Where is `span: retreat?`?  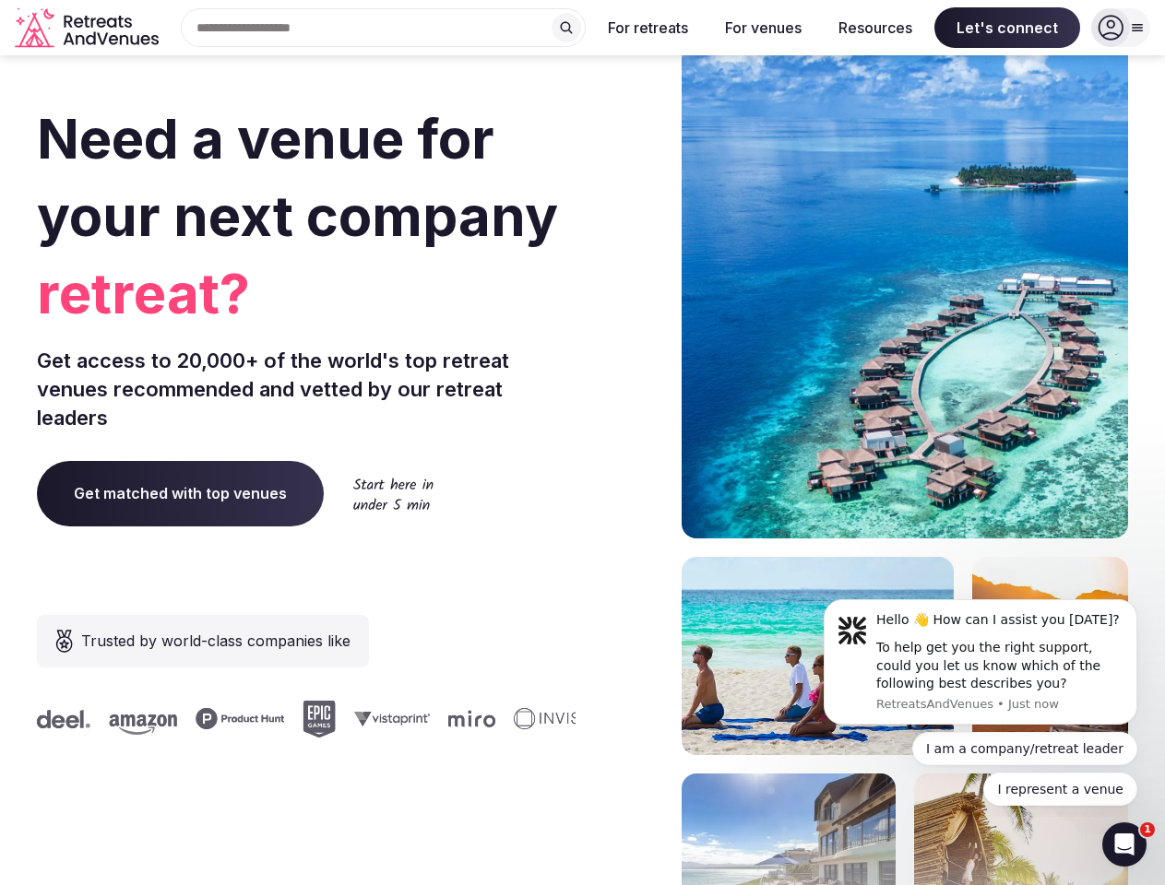 span: retreat? is located at coordinates (306, 293).